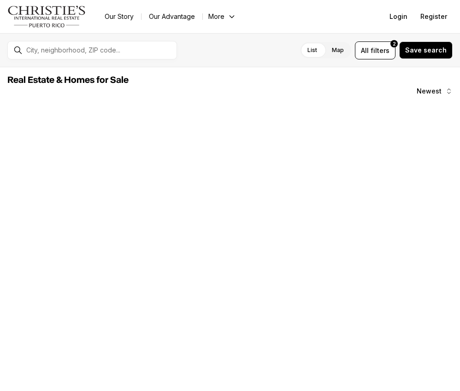  What do you see at coordinates (434, 17) in the screenshot?
I see `button: Register` at bounding box center [434, 17].